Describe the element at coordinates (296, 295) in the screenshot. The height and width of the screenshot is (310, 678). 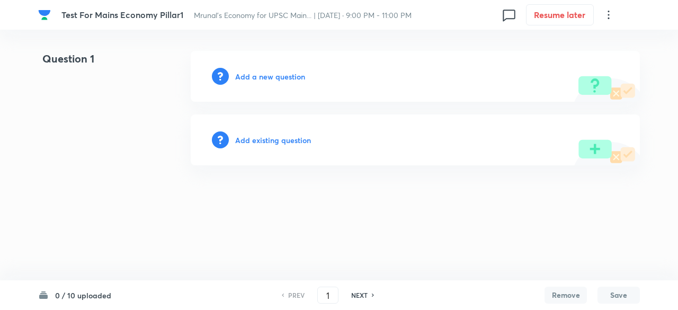
I see `h6: PREV` at that location.